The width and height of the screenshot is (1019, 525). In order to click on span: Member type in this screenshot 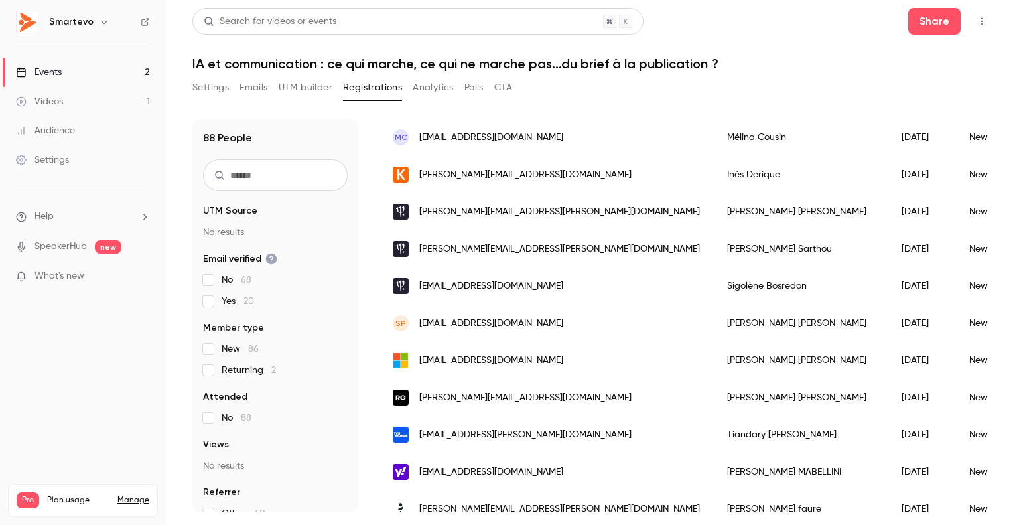, I will do `click(234, 328)`.